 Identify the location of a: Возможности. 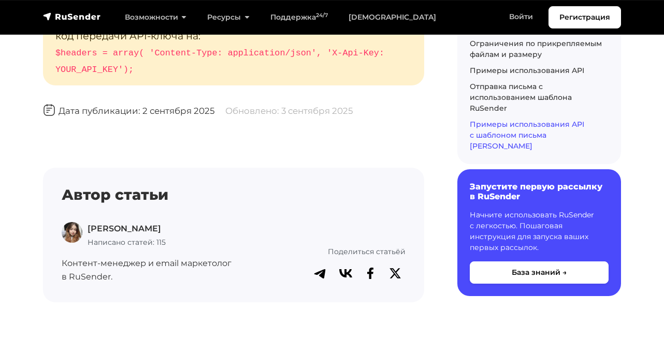
(155, 17).